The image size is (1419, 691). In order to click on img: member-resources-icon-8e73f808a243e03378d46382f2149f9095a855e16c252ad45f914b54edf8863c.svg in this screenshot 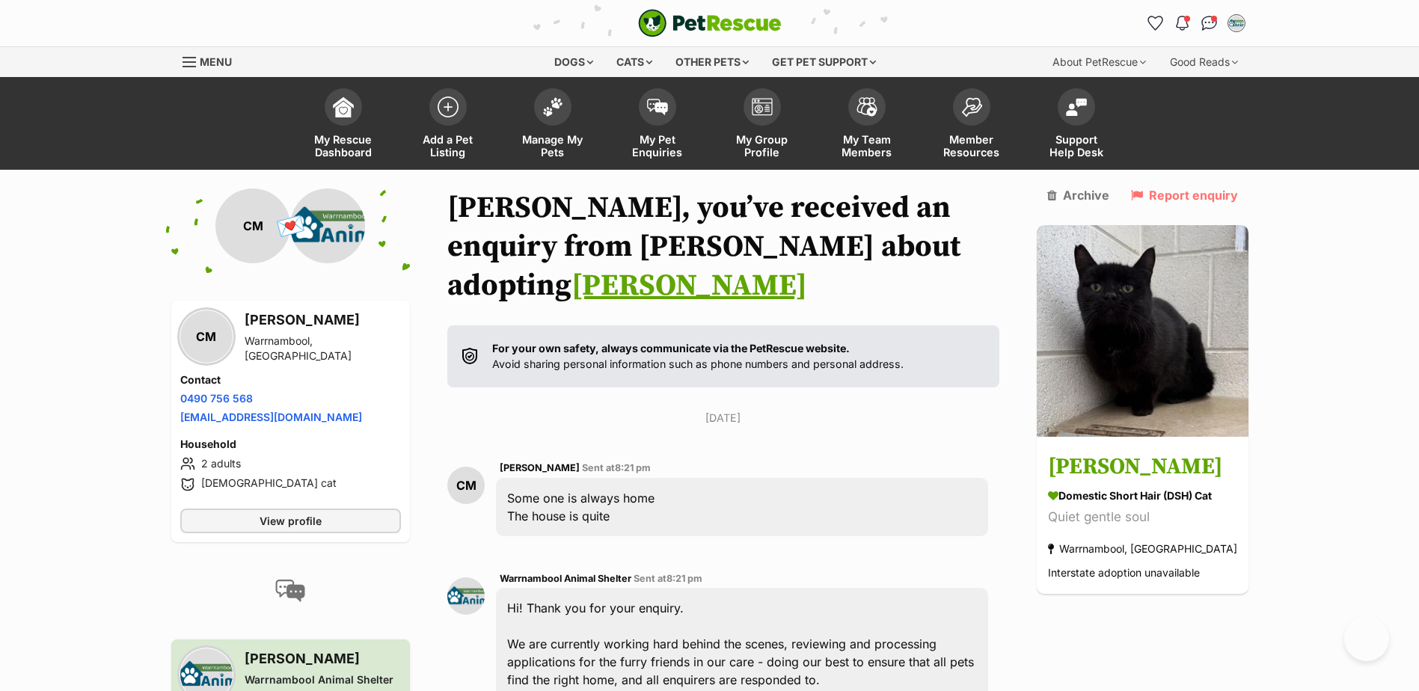, I will do `click(972, 107)`.